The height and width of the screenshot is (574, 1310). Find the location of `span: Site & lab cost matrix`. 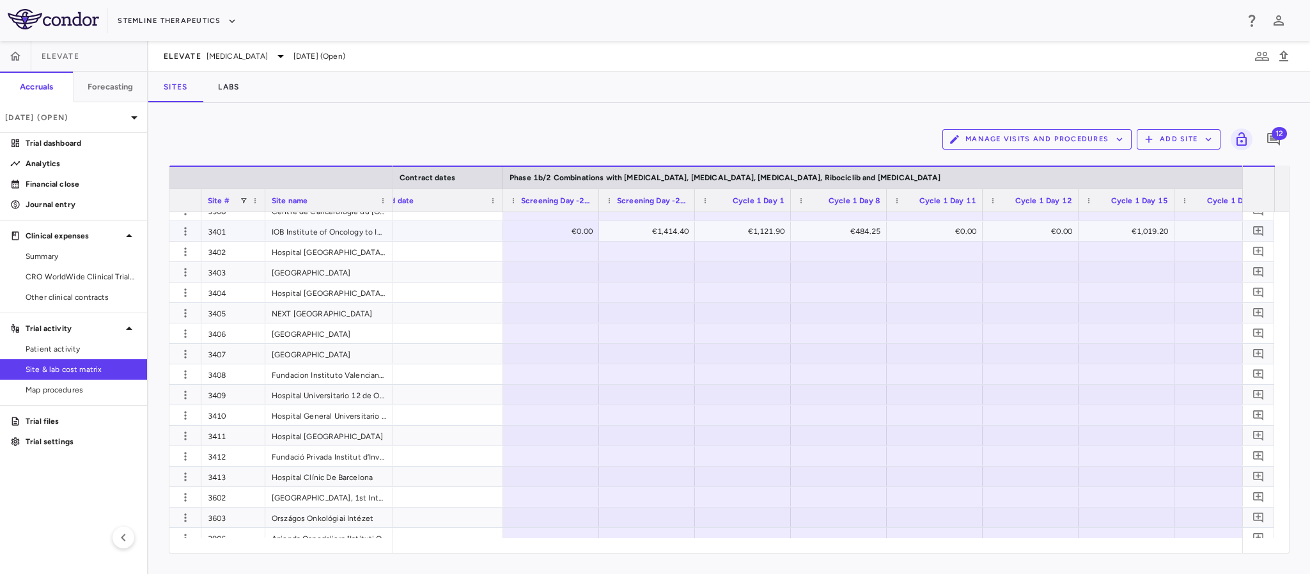

span: Site & lab cost matrix is located at coordinates (81, 370).